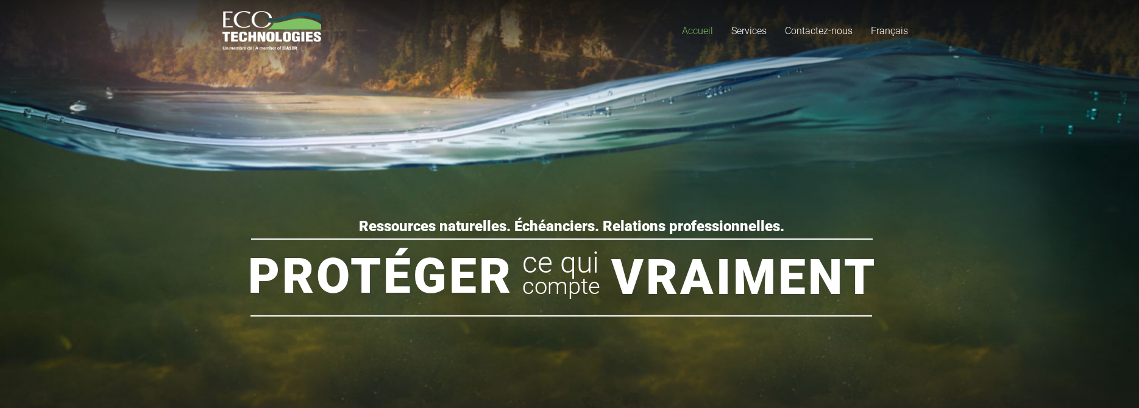 The image size is (1139, 408). Describe the element at coordinates (380, 276) in the screenshot. I see `rs-layer: Protéger` at that location.